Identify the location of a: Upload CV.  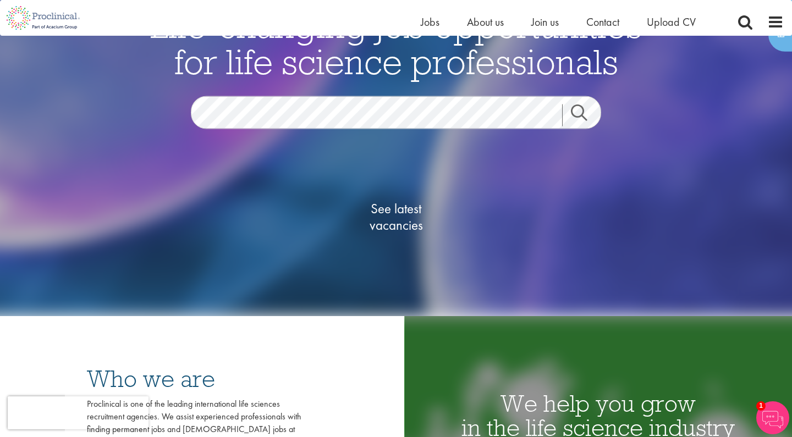
(671, 22).